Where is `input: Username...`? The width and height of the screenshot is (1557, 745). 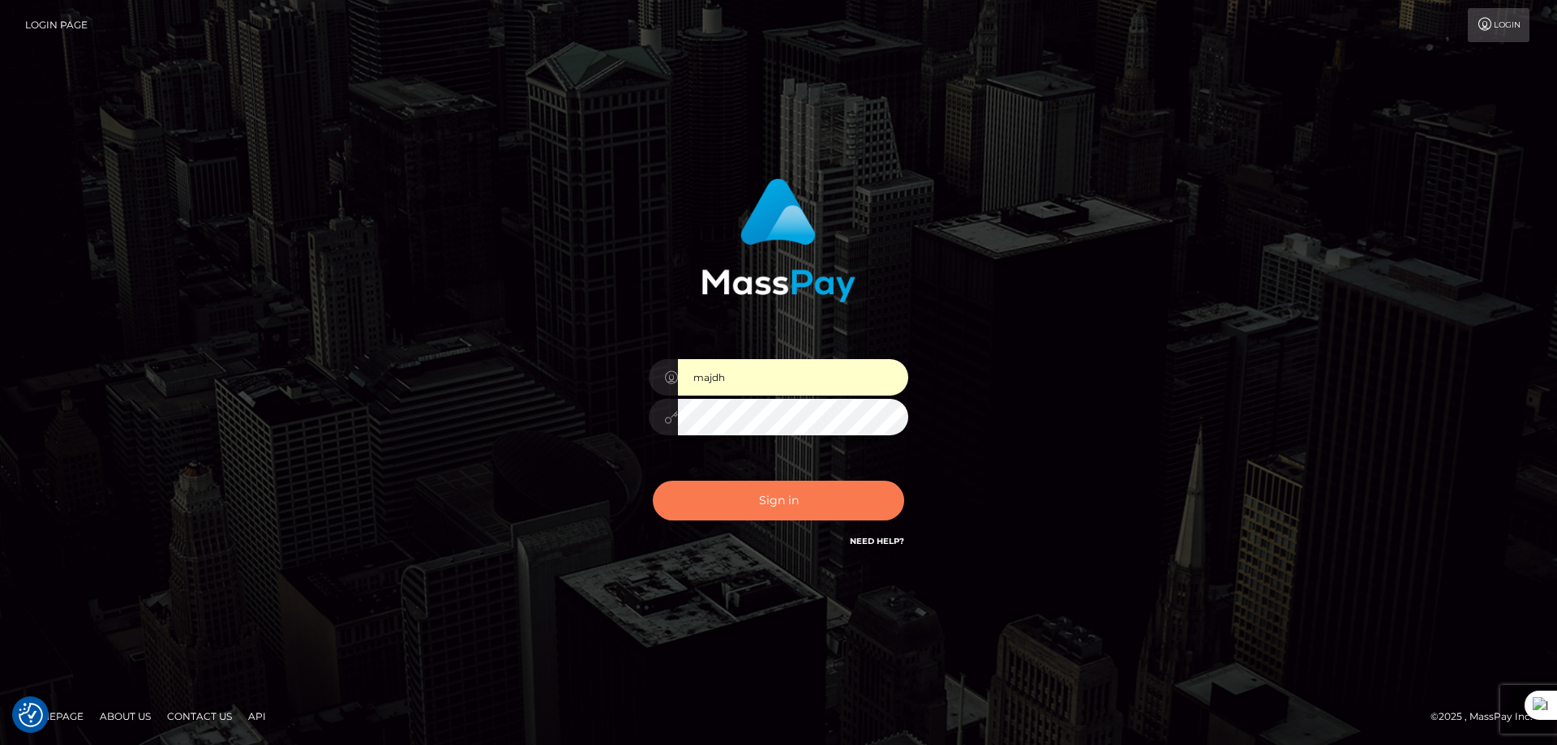
input: Username... is located at coordinates (793, 377).